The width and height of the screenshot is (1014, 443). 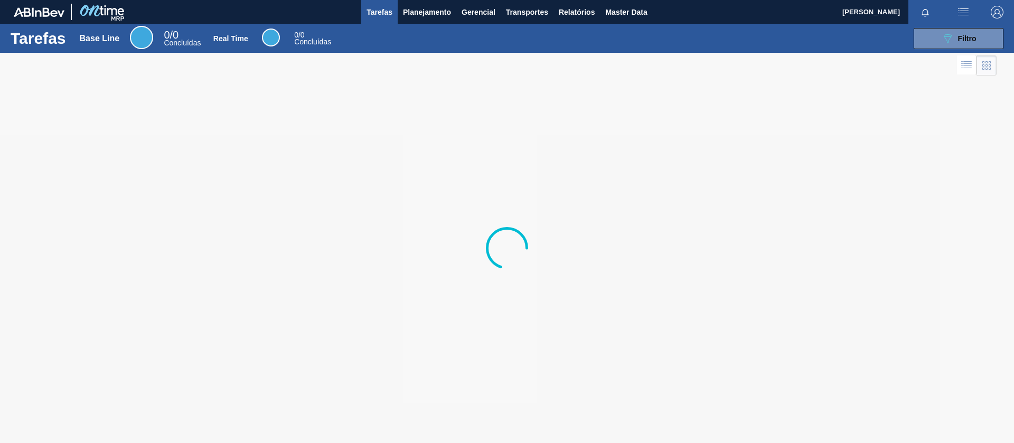 I want to click on span: Relatórios, so click(x=577, y=12).